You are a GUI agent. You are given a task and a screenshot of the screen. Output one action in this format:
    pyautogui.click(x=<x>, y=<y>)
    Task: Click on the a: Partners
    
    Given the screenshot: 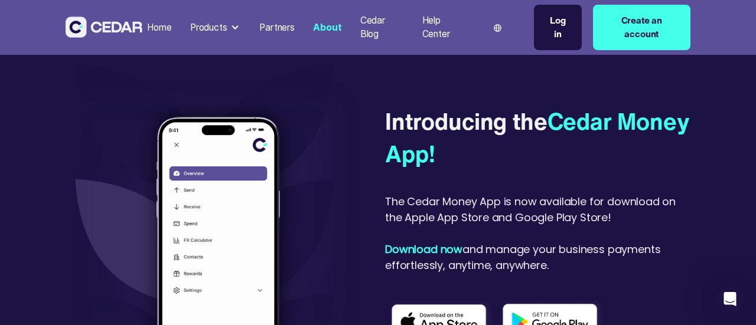 What is the action you would take?
    pyautogui.click(x=277, y=28)
    